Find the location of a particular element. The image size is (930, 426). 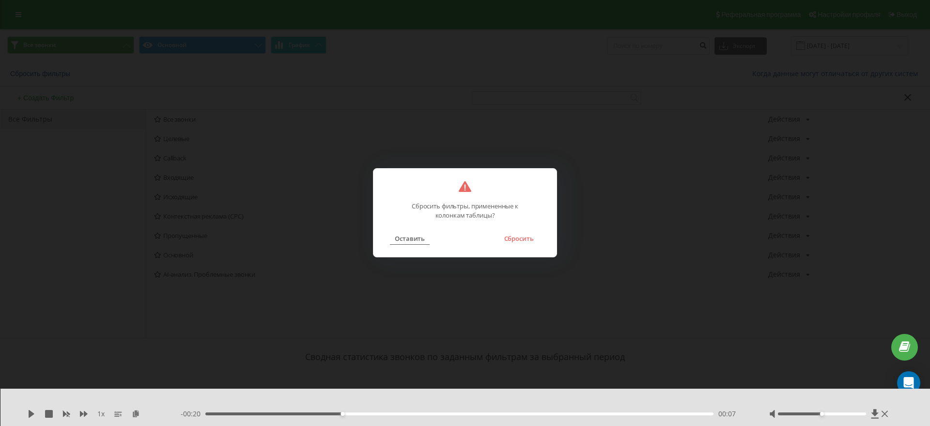

span: 1 x is located at coordinates (101, 414).